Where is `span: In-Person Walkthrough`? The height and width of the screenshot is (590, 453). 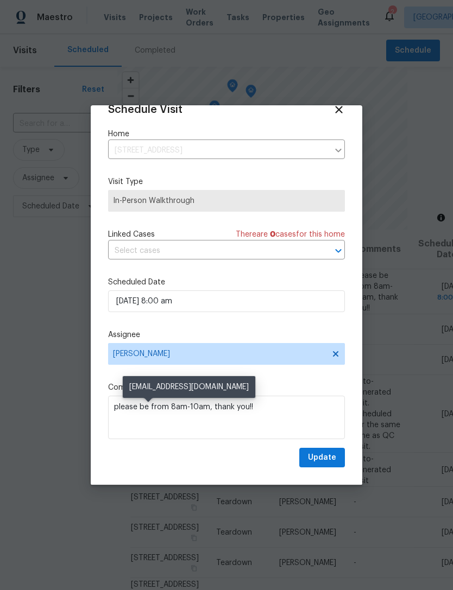 span: In-Person Walkthrough is located at coordinates (226, 201).